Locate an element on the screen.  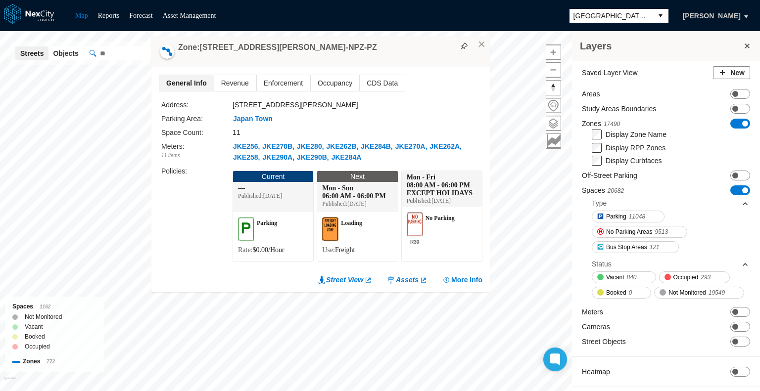
label: Address: is located at coordinates (175, 105).